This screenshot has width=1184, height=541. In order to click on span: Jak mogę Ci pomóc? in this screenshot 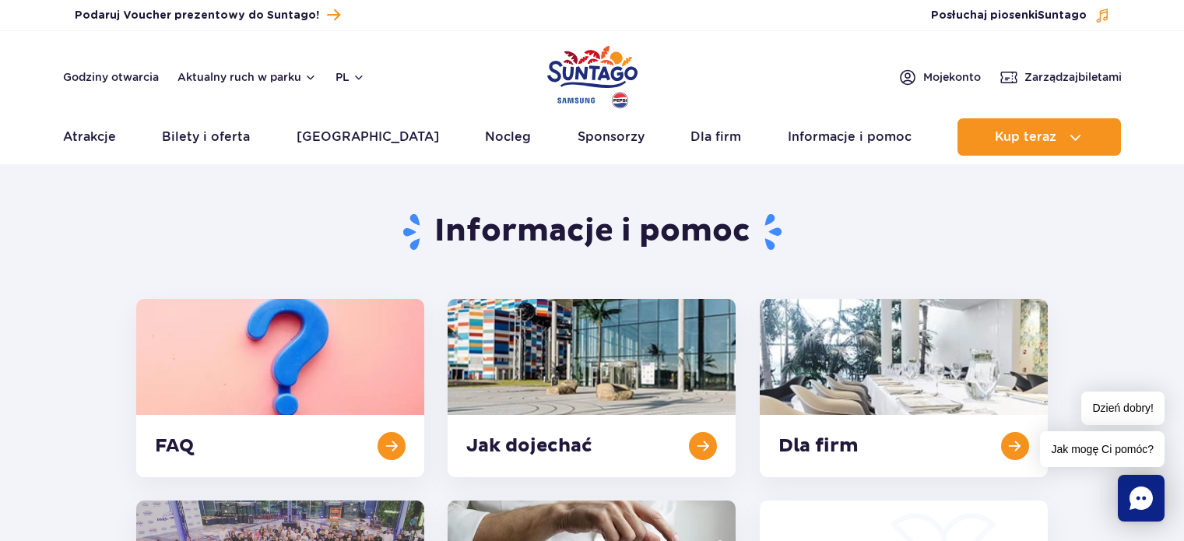, I will do `click(1103, 449)`.